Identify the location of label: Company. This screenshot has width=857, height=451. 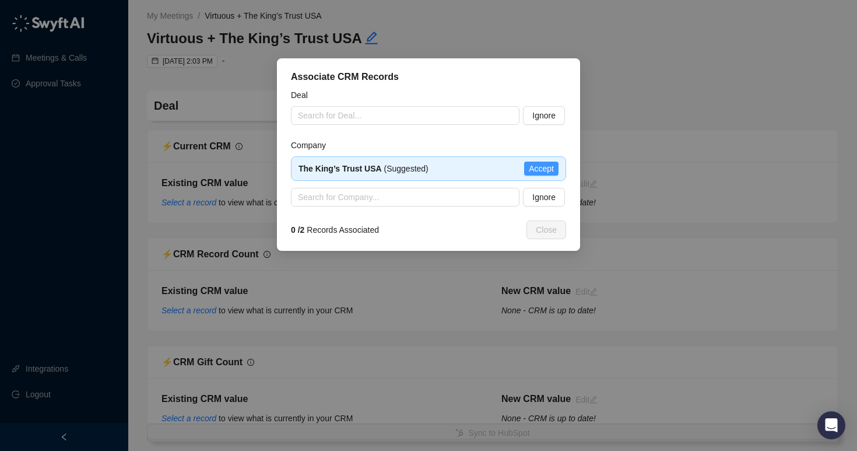
(312, 145).